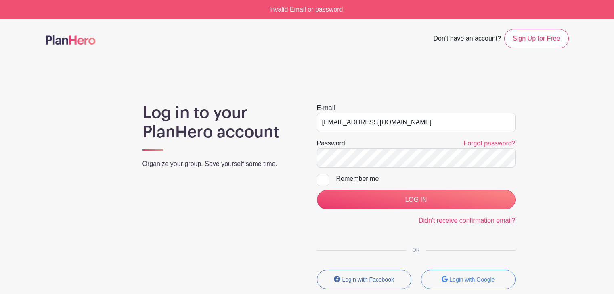 The image size is (614, 294). What do you see at coordinates (416, 251) in the screenshot?
I see `span: OR` at bounding box center [416, 251].